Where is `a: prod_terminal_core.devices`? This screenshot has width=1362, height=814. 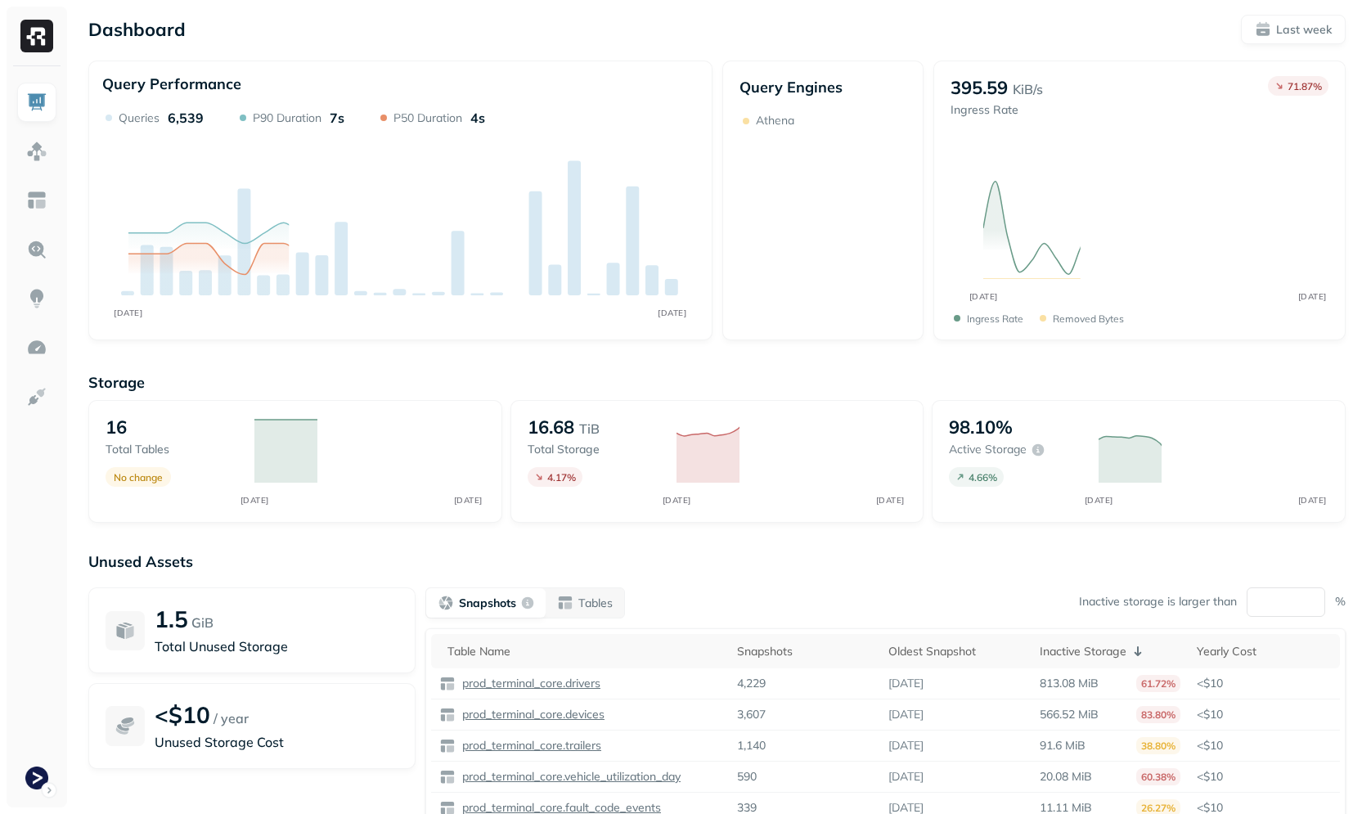 a: prod_terminal_core.devices is located at coordinates (530, 714).